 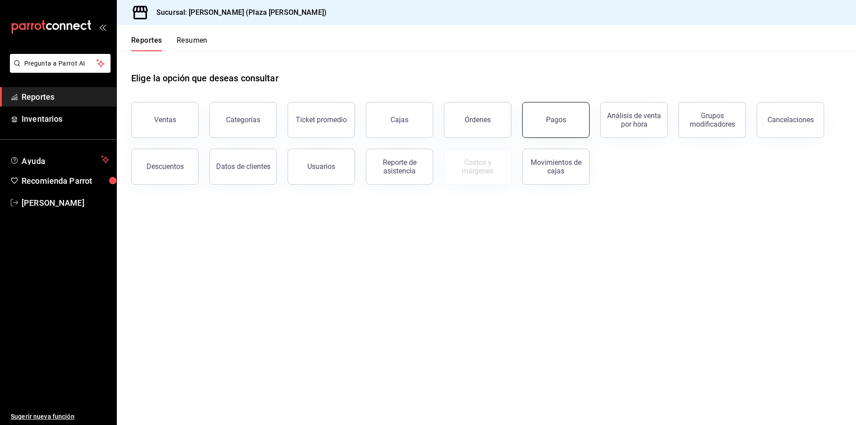 I want to click on button: Ventas, so click(x=165, y=120).